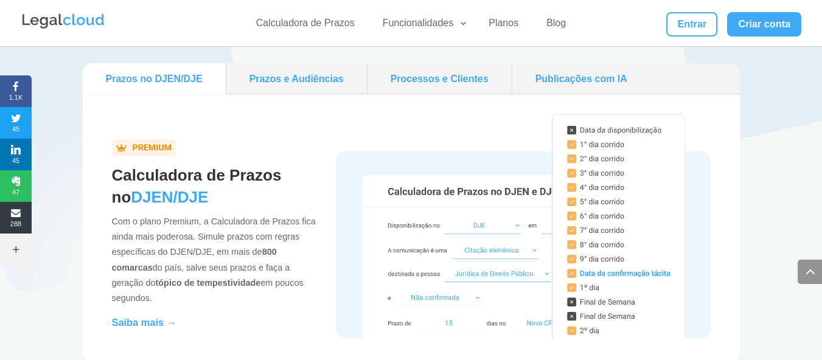 This screenshot has width=822, height=360. Describe the element at coordinates (764, 24) in the screenshot. I see `a: Criar conta` at that location.